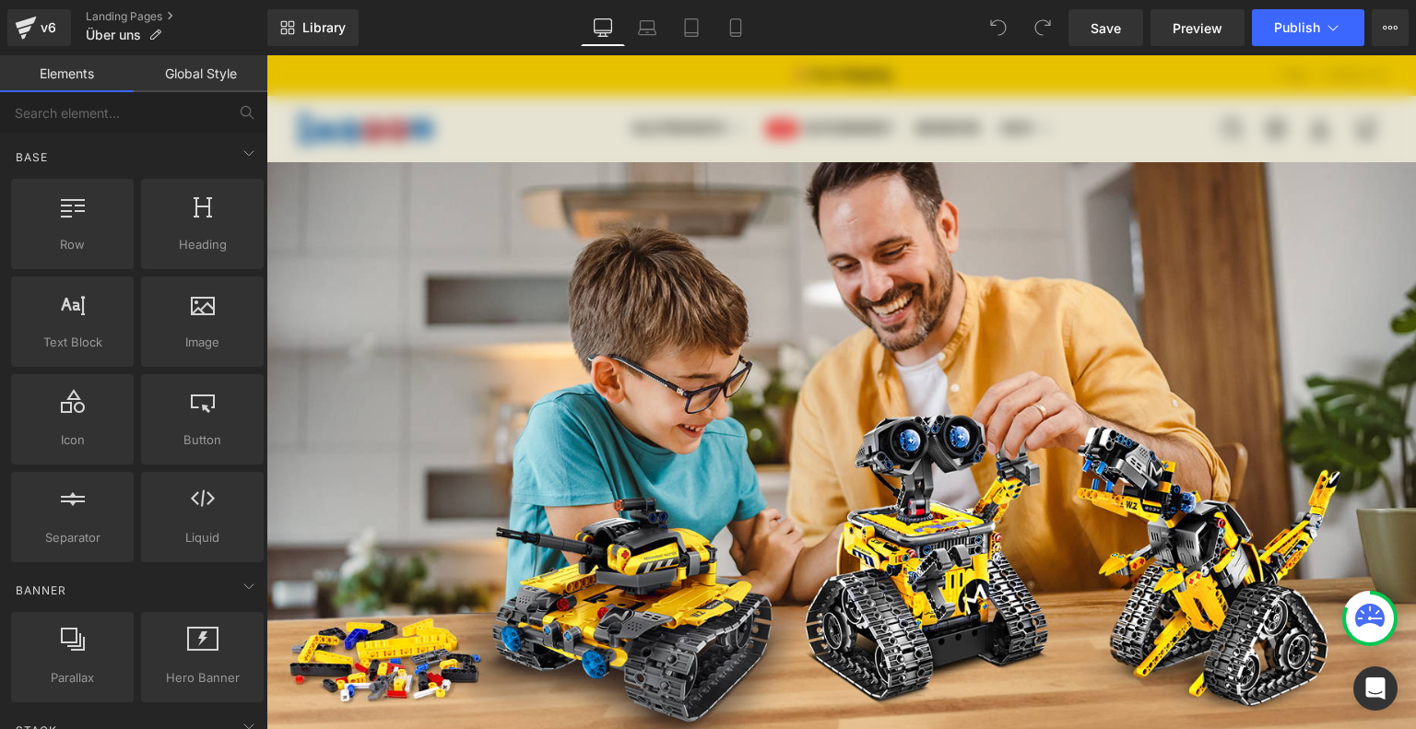 This screenshot has height=729, width=1416. What do you see at coordinates (324, 28) in the screenshot?
I see `span: Library` at bounding box center [324, 28].